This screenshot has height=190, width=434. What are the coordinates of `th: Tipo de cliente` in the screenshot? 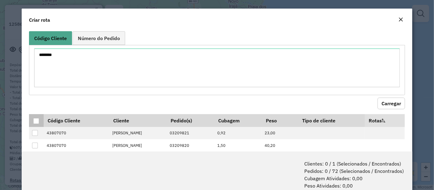 It's located at (332, 120).